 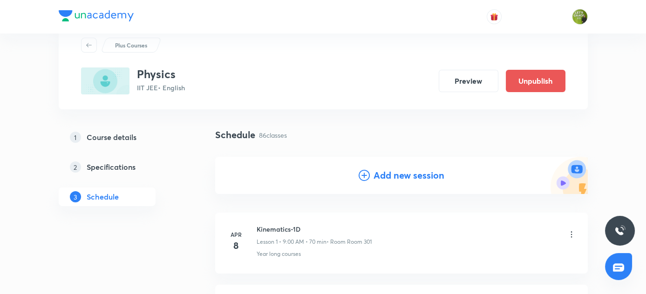 What do you see at coordinates (314, 229) in the screenshot?
I see `h6: Kinematics-1D` at bounding box center [314, 229].